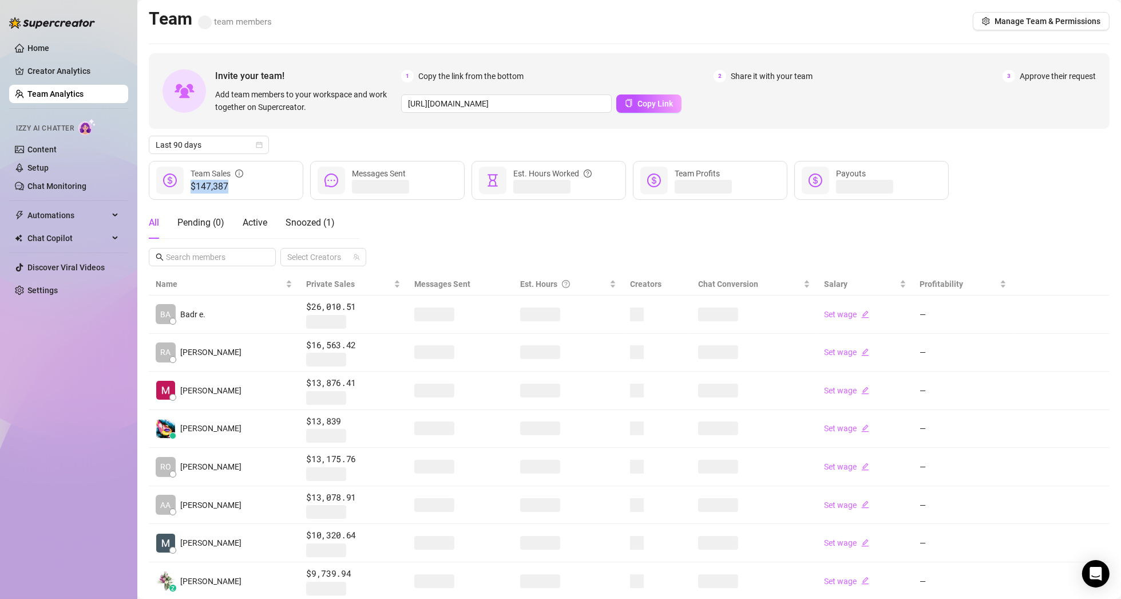 The height and width of the screenshot is (599, 1121). What do you see at coordinates (209, 145) in the screenshot?
I see `span: Last 90 days` at bounding box center [209, 145].